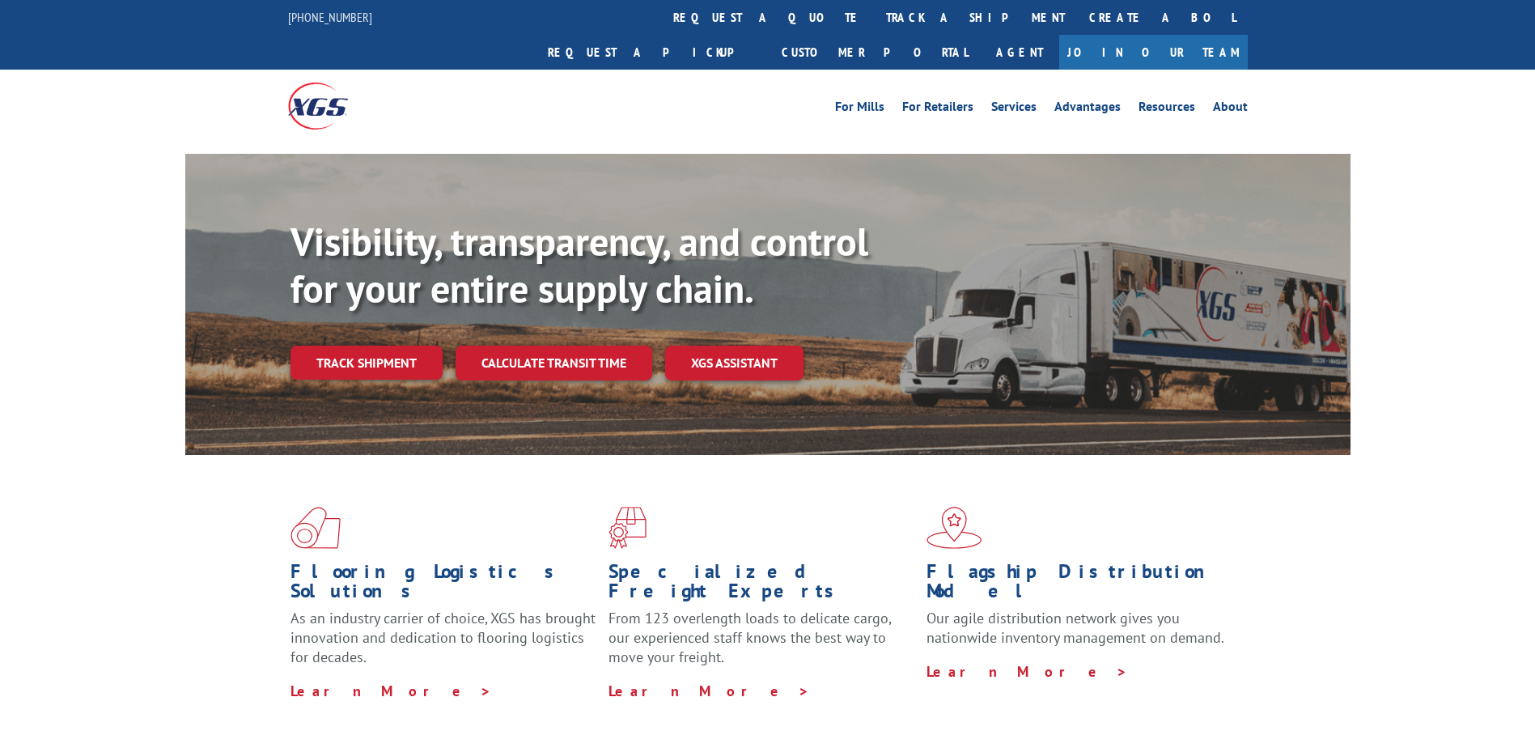 This screenshot has width=1535, height=748. What do you see at coordinates (1076, 627) in the screenshot?
I see `span: Our agile distribution network gives you nationwide inventory management on demand.` at bounding box center [1076, 627].